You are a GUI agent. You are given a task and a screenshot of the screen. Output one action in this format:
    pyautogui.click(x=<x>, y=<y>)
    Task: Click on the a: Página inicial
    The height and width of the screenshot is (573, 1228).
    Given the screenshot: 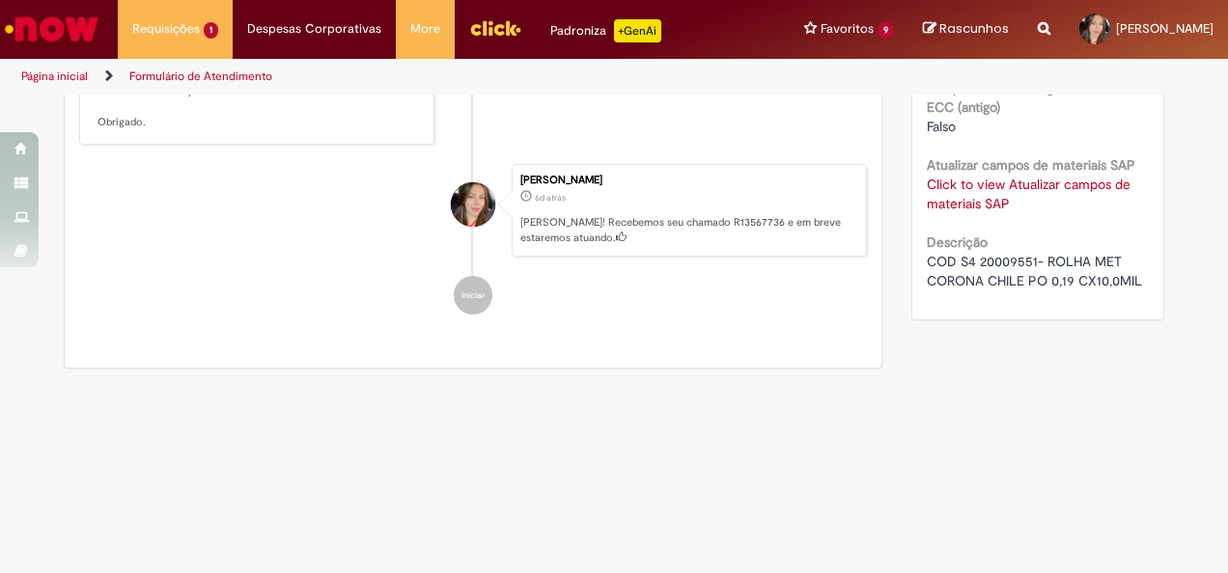 What is the action you would take?
    pyautogui.click(x=54, y=76)
    